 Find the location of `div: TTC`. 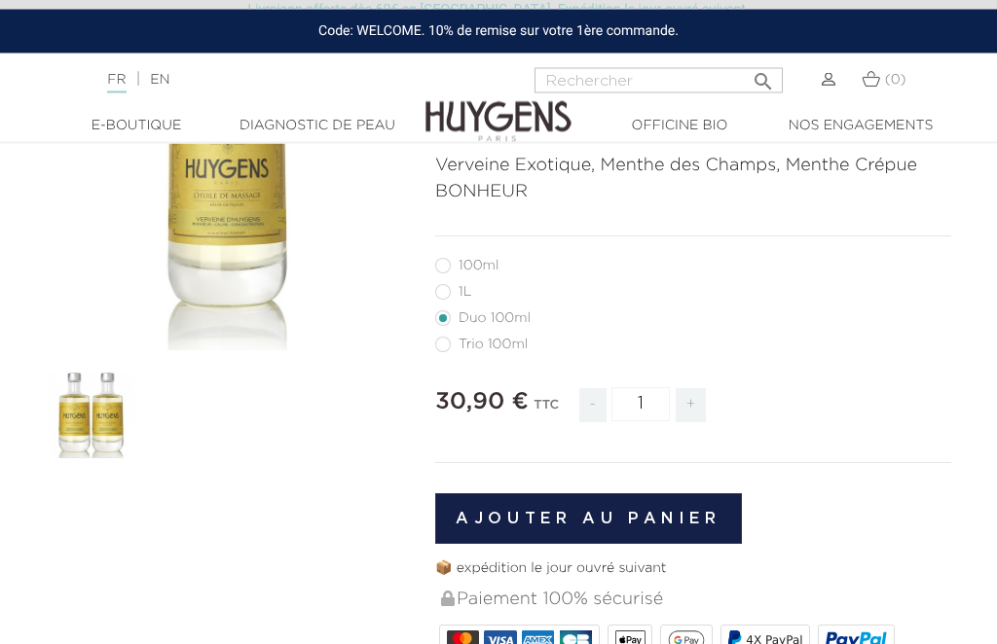

div: TTC is located at coordinates (546, 412).